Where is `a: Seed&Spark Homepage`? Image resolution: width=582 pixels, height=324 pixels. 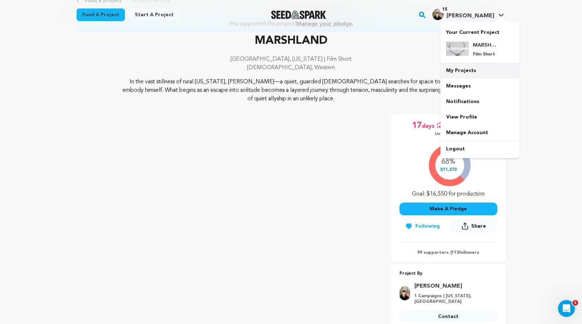 a: Seed&Spark Homepage is located at coordinates (299, 15).